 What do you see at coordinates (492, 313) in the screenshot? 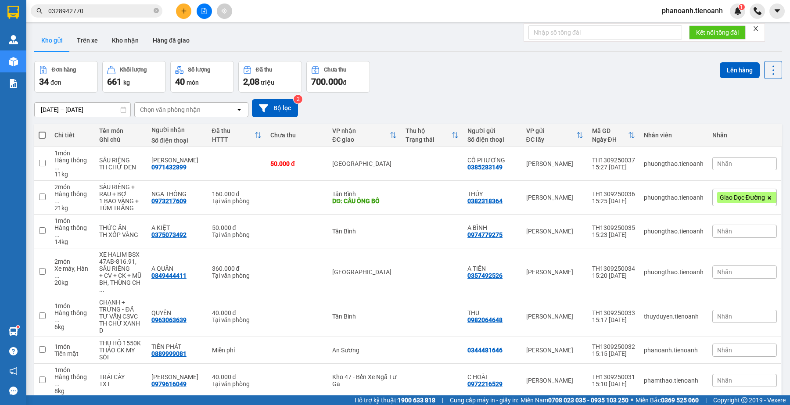
I see `div: THU` at bounding box center [492, 313].